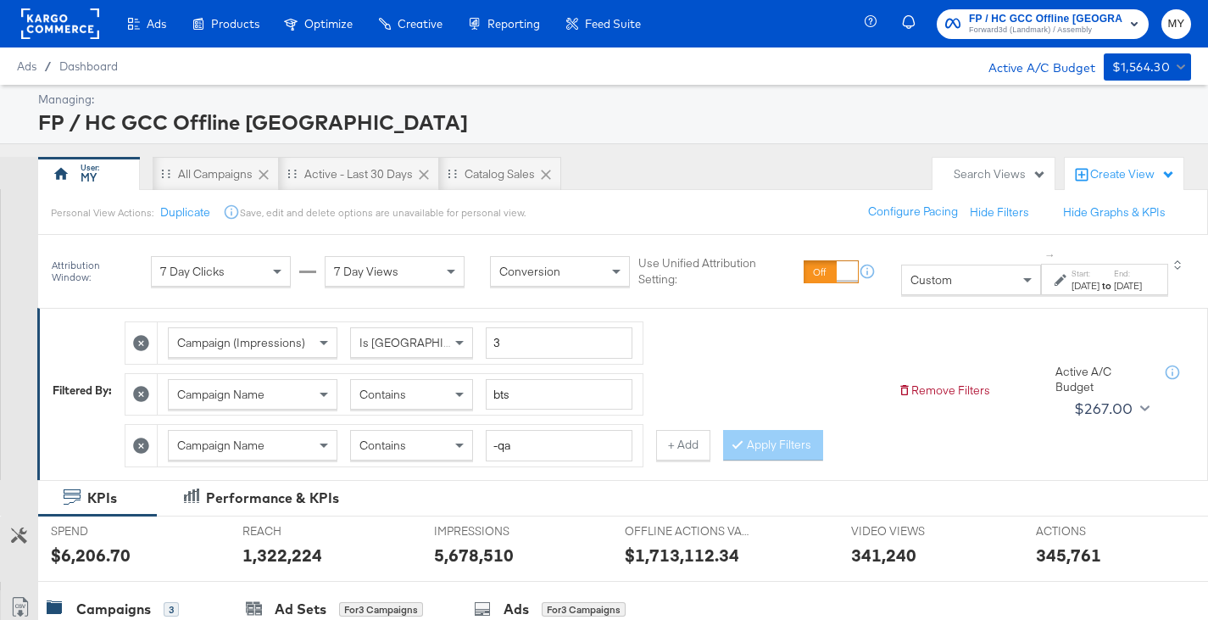 This screenshot has height=620, width=1208. I want to click on span: Products, so click(235, 24).